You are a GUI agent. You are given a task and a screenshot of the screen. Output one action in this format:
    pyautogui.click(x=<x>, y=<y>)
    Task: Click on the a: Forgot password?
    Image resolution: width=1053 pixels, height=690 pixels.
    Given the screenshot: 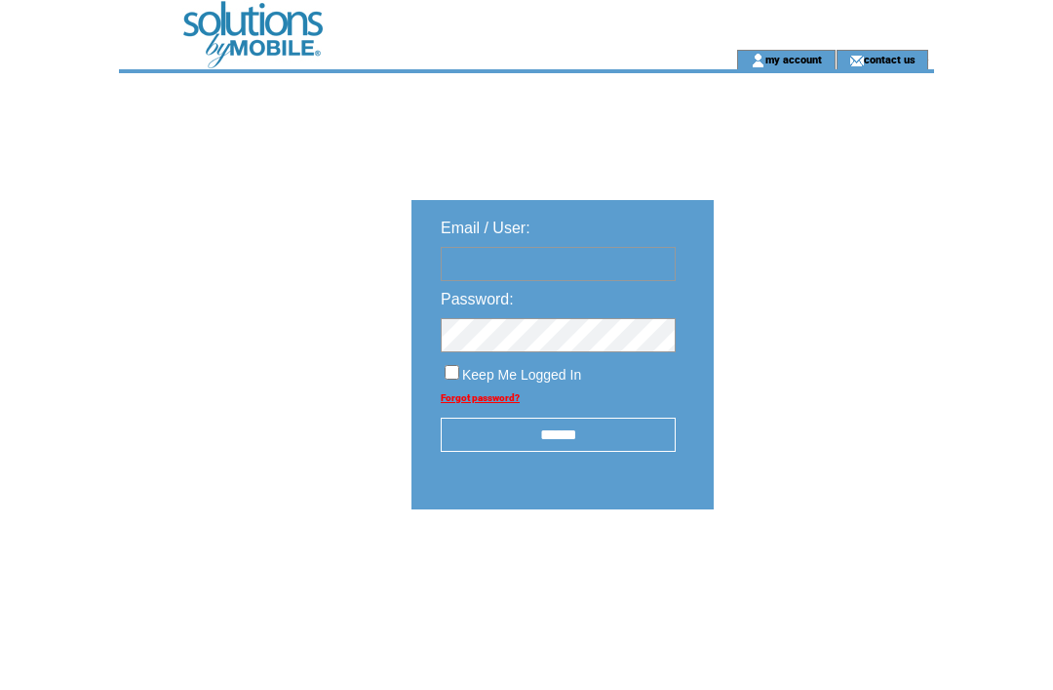 What is the action you would take?
    pyautogui.click(x=480, y=397)
    